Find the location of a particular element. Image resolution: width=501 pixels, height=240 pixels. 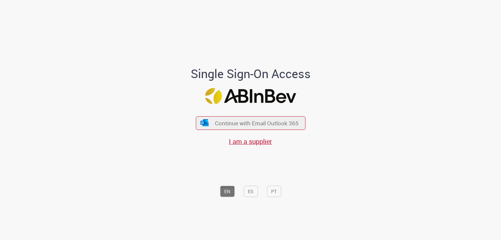

button: ES is located at coordinates (251, 191).